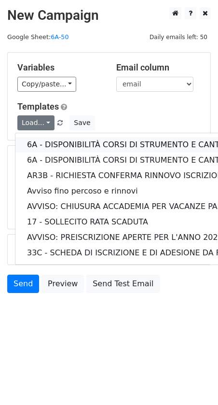 This screenshot has width=218, height=405. What do you see at coordinates (194, 381) in the screenshot?
I see `div: Chat Widget` at bounding box center [194, 381].